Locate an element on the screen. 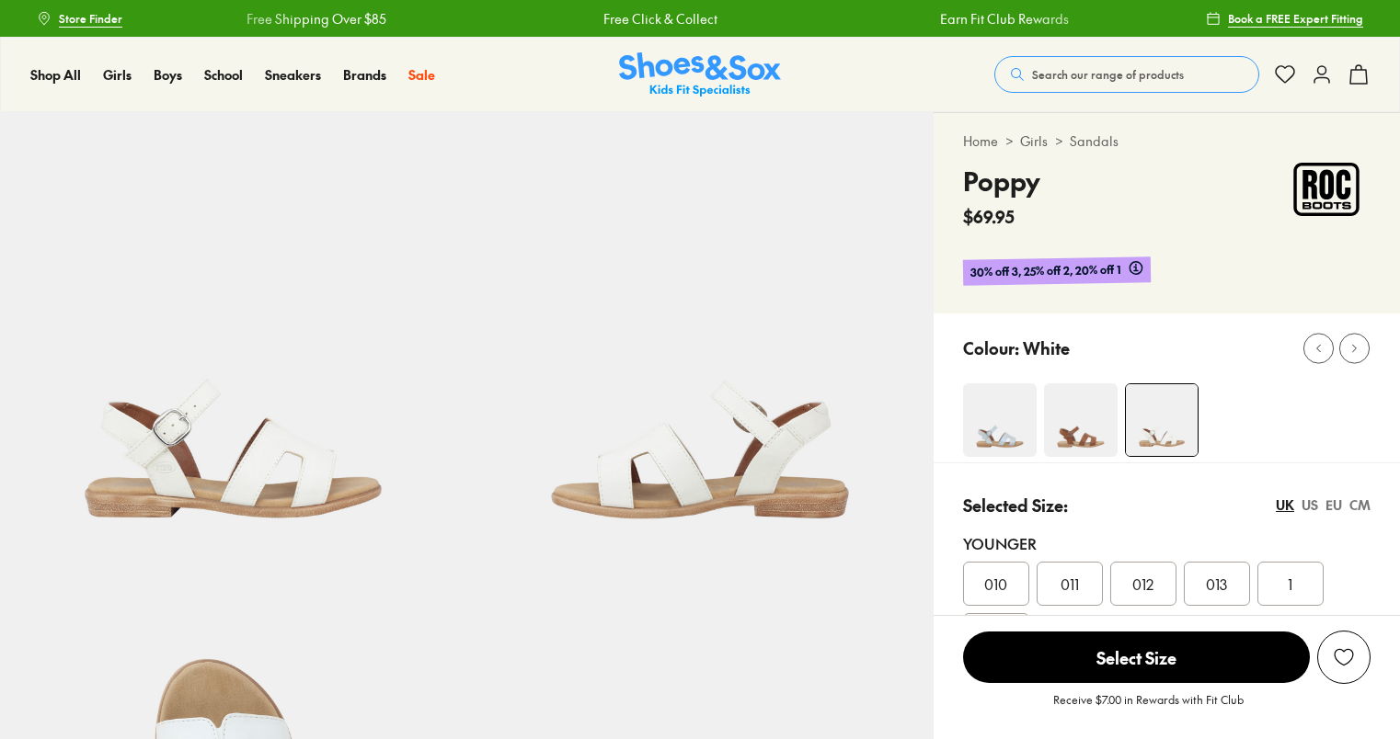 The image size is (1400, 739). img: 4-561089_1 is located at coordinates (1000, 420).